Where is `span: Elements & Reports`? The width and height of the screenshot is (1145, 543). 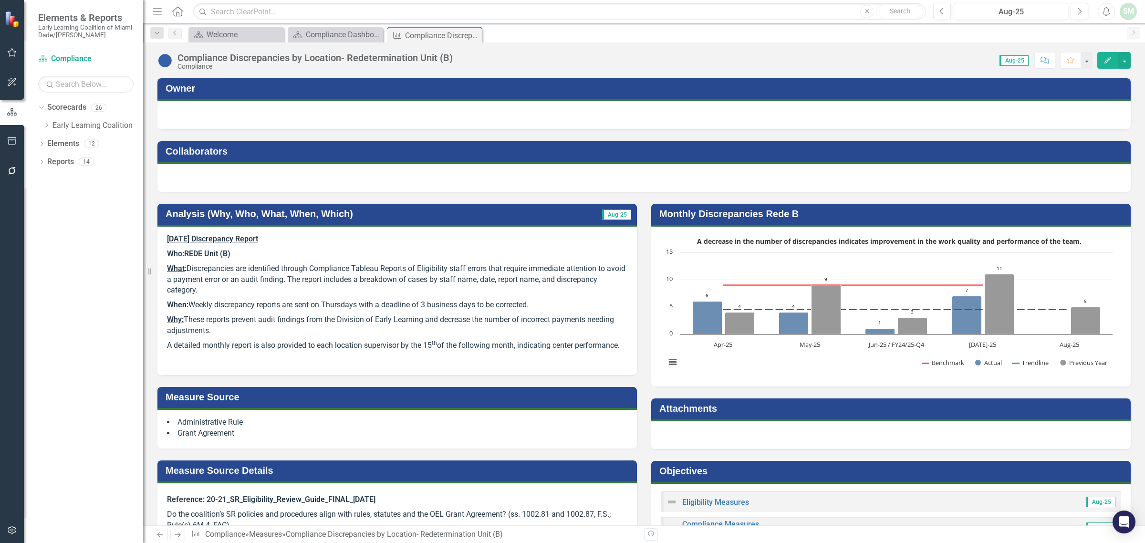 span: Elements & Reports is located at coordinates (86, 18).